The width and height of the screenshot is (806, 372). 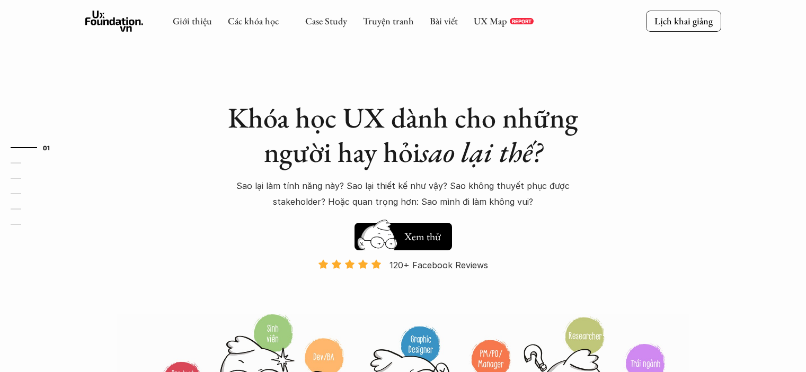 What do you see at coordinates (35, 148) in the screenshot?
I see `a: 01` at bounding box center [35, 148].